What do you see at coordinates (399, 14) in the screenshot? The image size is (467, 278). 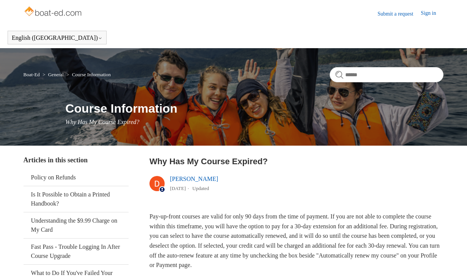 I see `a: Submit a request` at bounding box center [399, 14].